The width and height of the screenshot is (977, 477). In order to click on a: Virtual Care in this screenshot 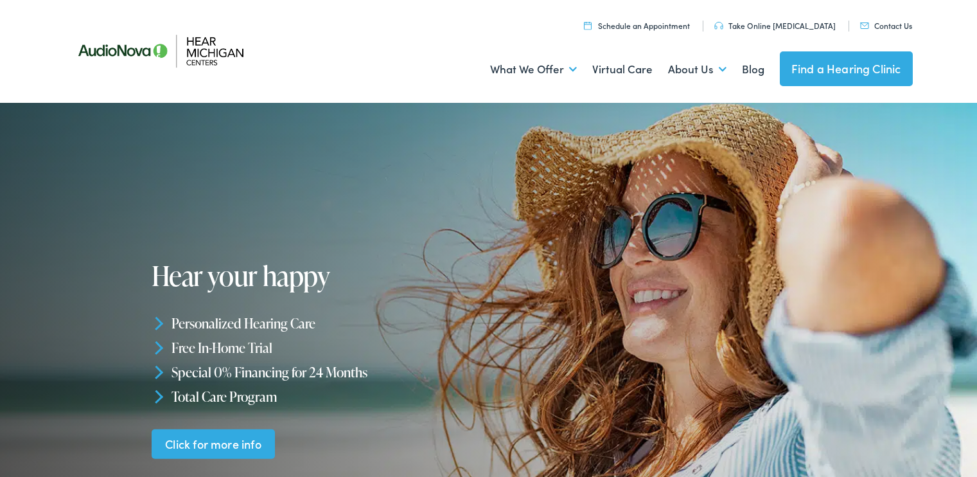, I will do `click(623, 69)`.